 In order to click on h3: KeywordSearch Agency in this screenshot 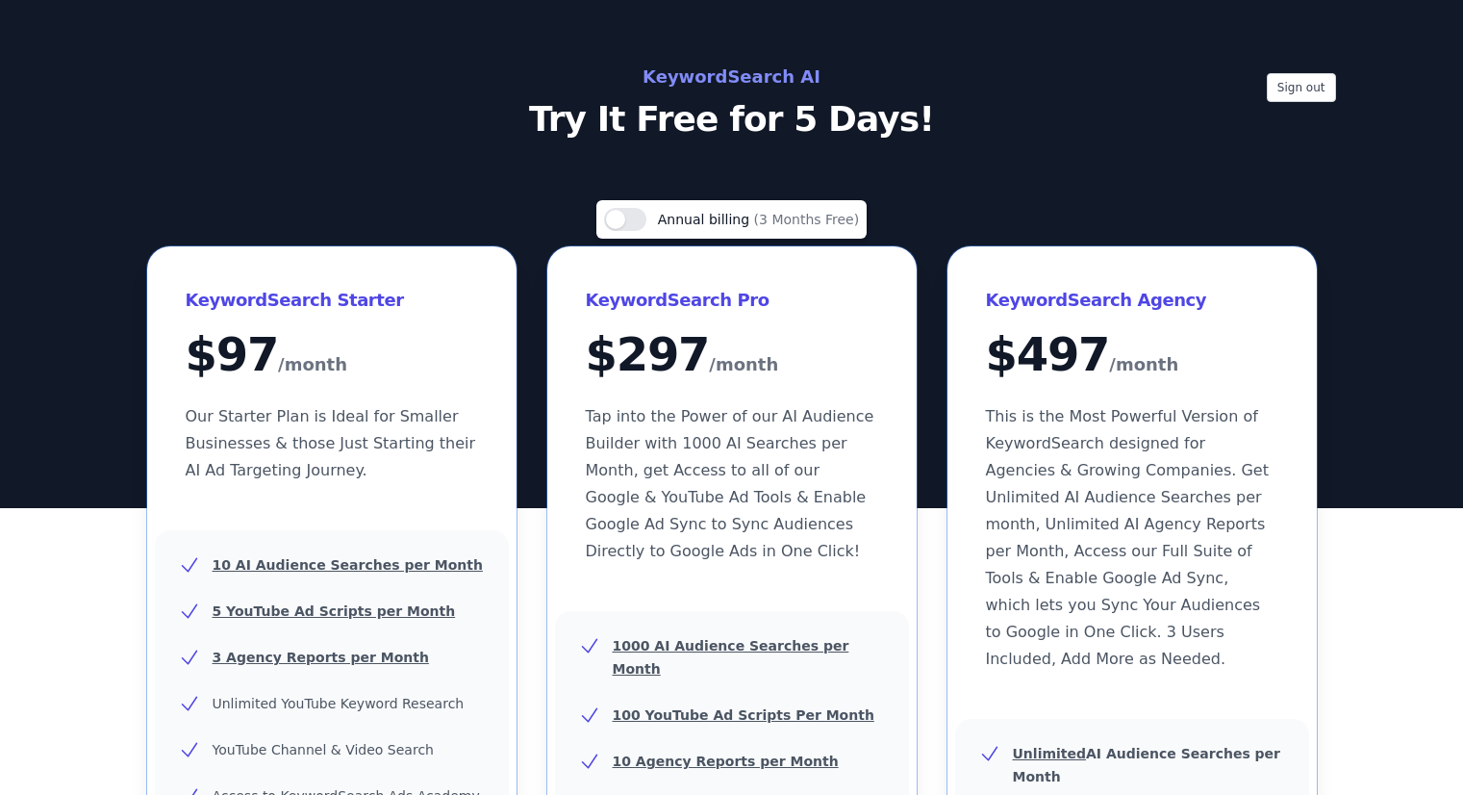, I will do `click(1132, 300)`.